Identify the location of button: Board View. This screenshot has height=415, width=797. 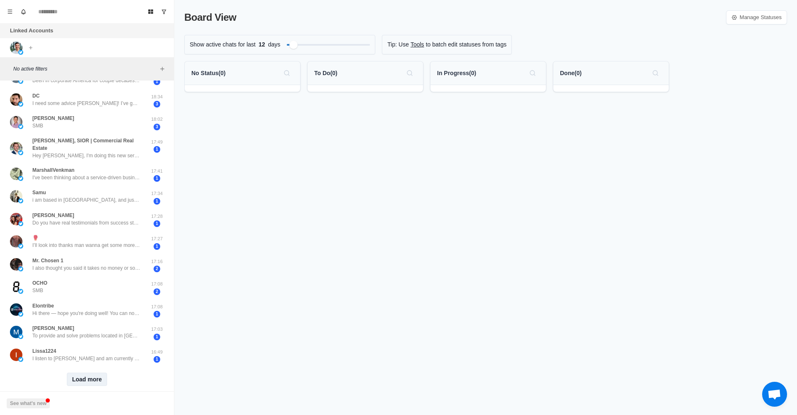
(151, 12).